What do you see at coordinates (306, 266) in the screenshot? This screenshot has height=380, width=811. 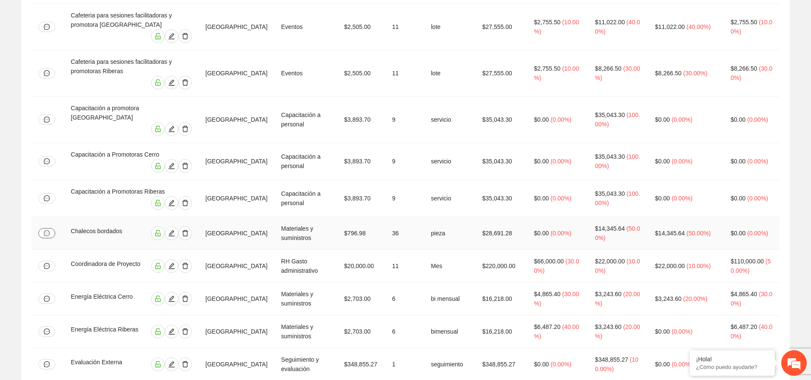 I see `td: RH Gasto administrativo` at bounding box center [306, 266].